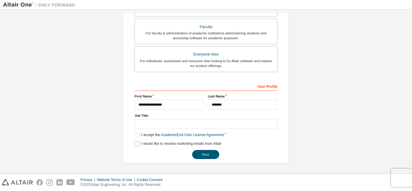 The height and width of the screenshot is (191, 412). Describe the element at coordinates (117, 180) in the screenshot. I see `div: Website Terms of Use` at that location.